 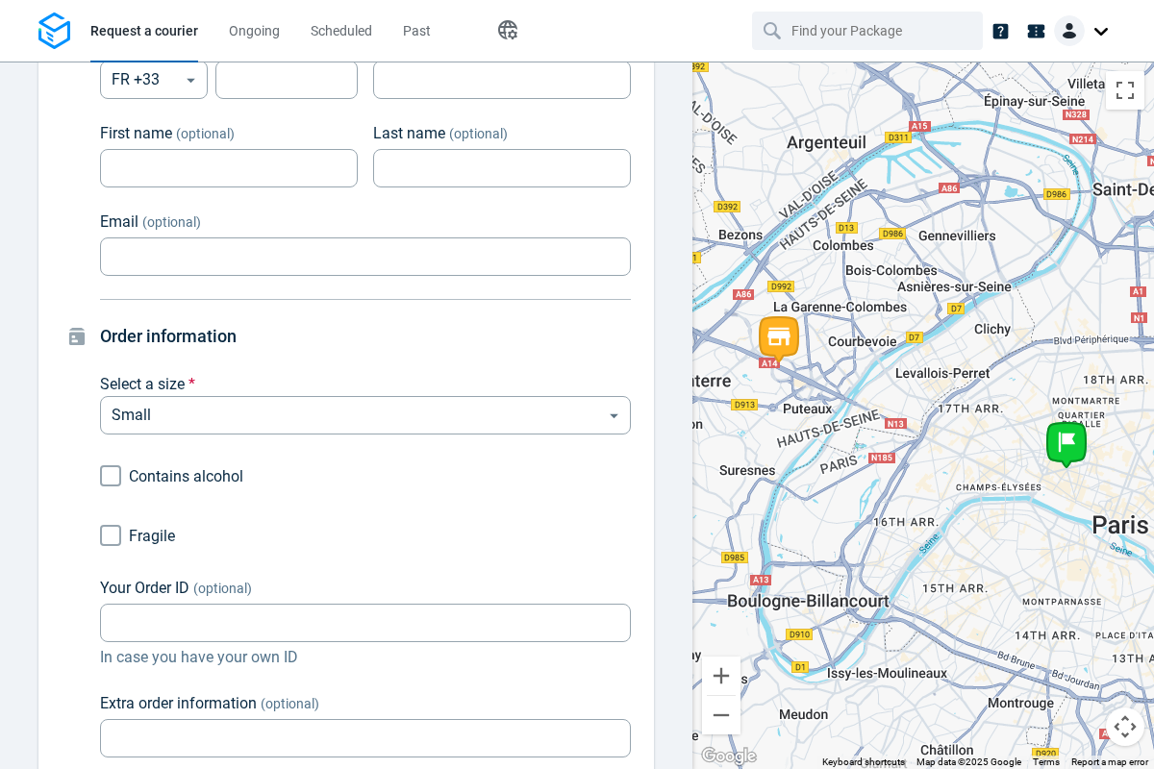 I want to click on span: Request a courier, so click(x=144, y=31).